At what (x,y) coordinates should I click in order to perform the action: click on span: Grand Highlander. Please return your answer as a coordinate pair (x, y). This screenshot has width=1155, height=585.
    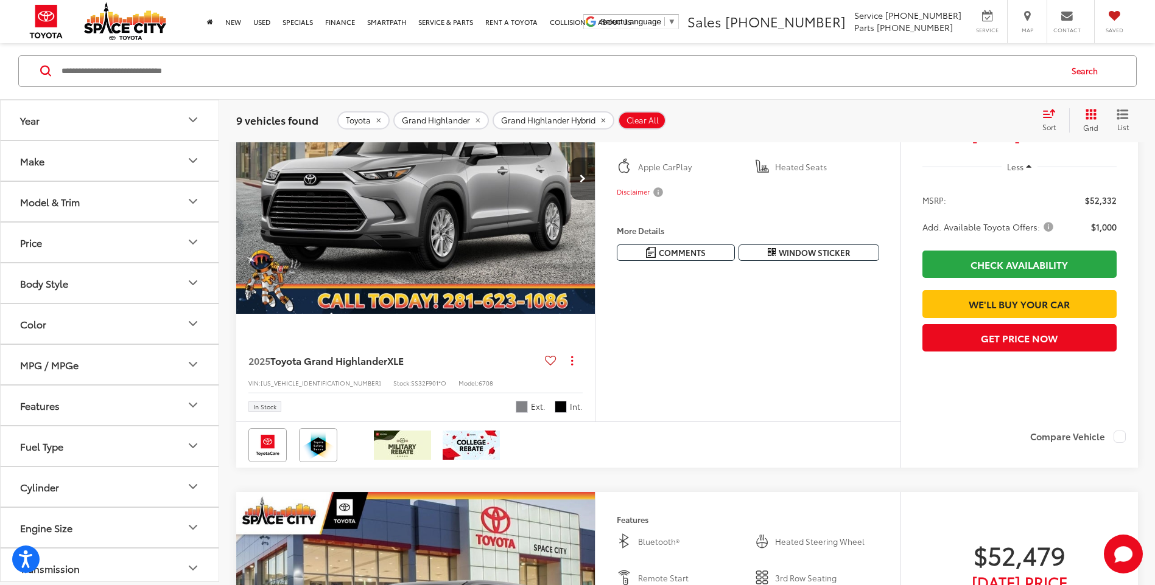
    Looking at the image, I should click on (436, 121).